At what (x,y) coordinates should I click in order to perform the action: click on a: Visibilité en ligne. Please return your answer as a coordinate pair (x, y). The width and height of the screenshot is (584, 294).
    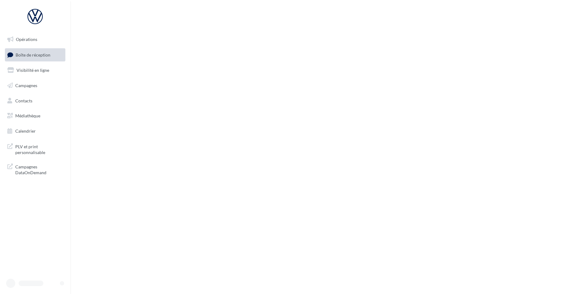
    Looking at the image, I should click on (35, 70).